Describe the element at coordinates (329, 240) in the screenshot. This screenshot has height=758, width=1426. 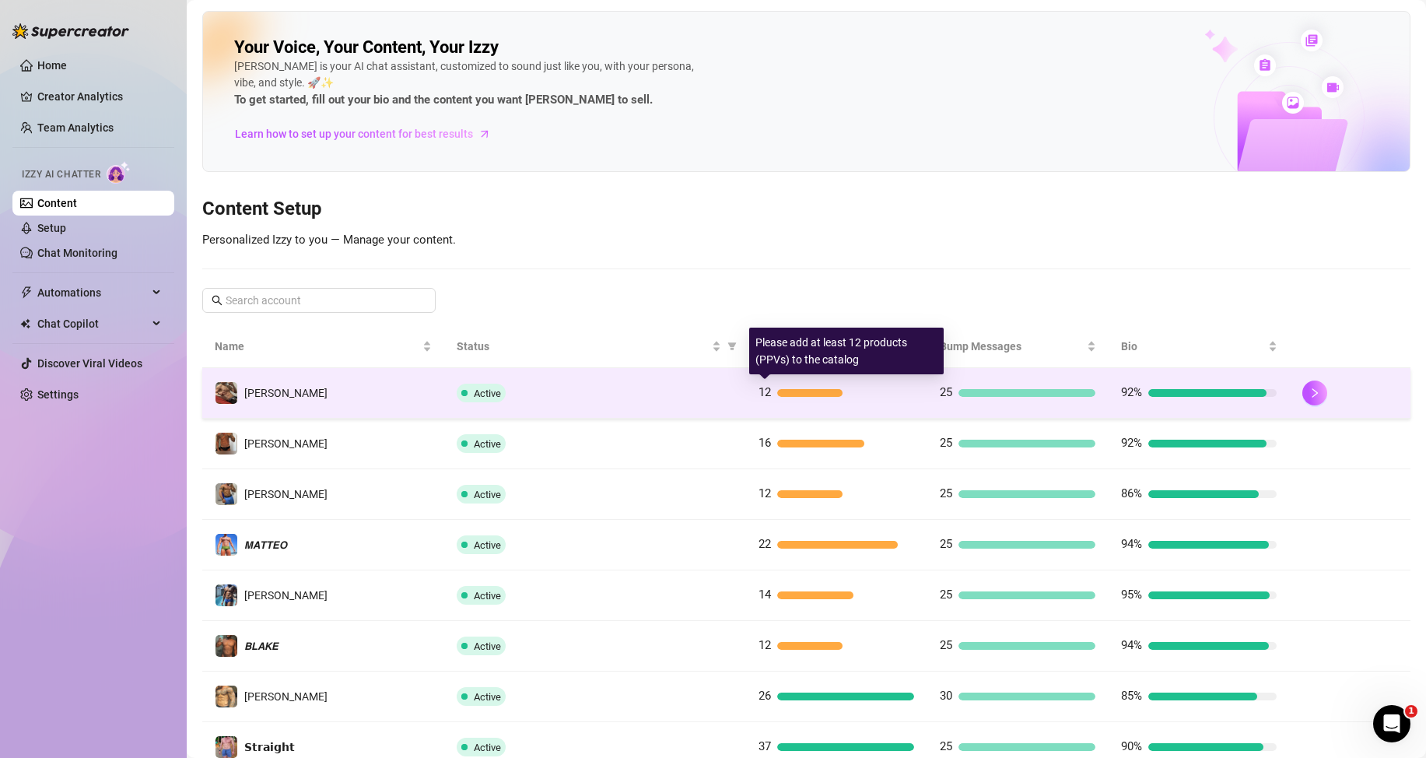
I see `span: Personalized Izzy to you — Manage your content.` at that location.